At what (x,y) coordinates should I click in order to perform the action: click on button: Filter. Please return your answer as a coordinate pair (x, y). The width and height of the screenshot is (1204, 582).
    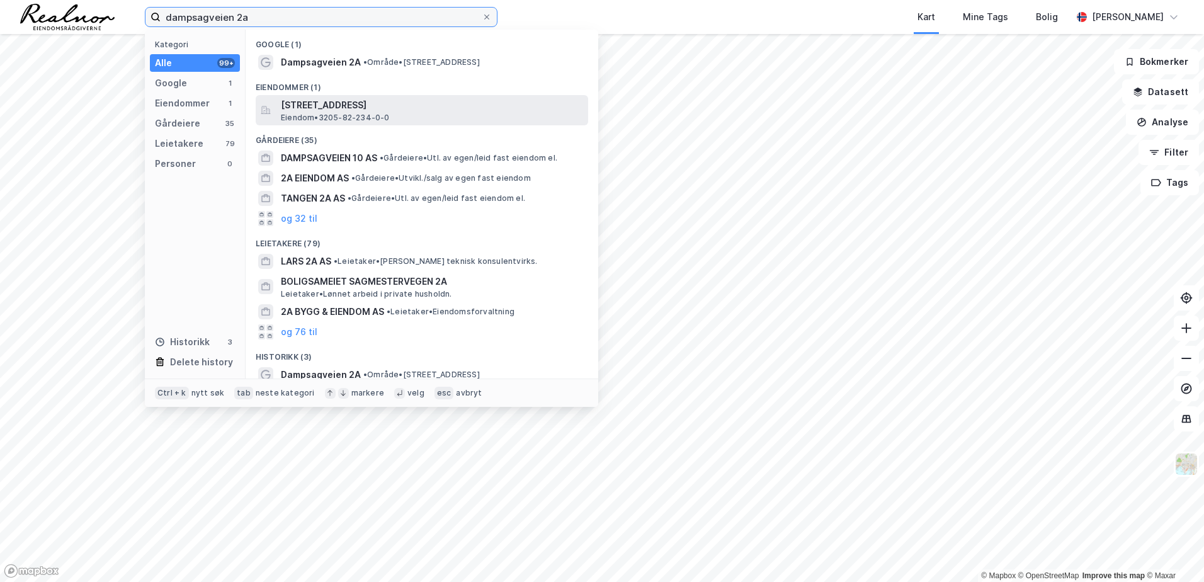
    Looking at the image, I should click on (1169, 152).